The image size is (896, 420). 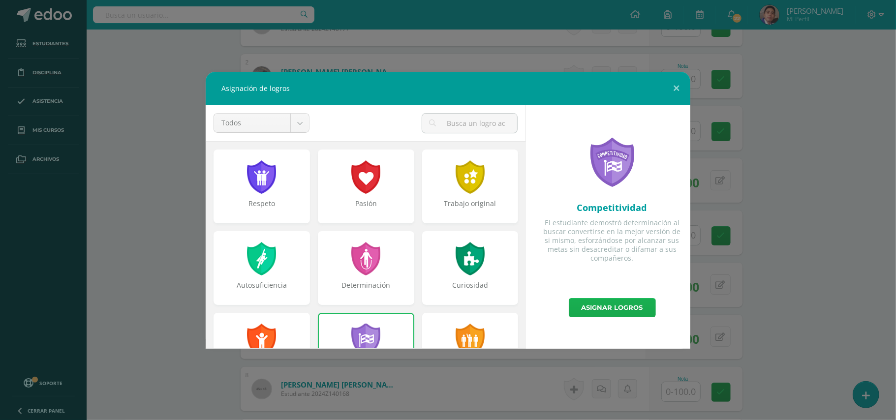 I want to click on span: Todos, so click(x=252, y=123).